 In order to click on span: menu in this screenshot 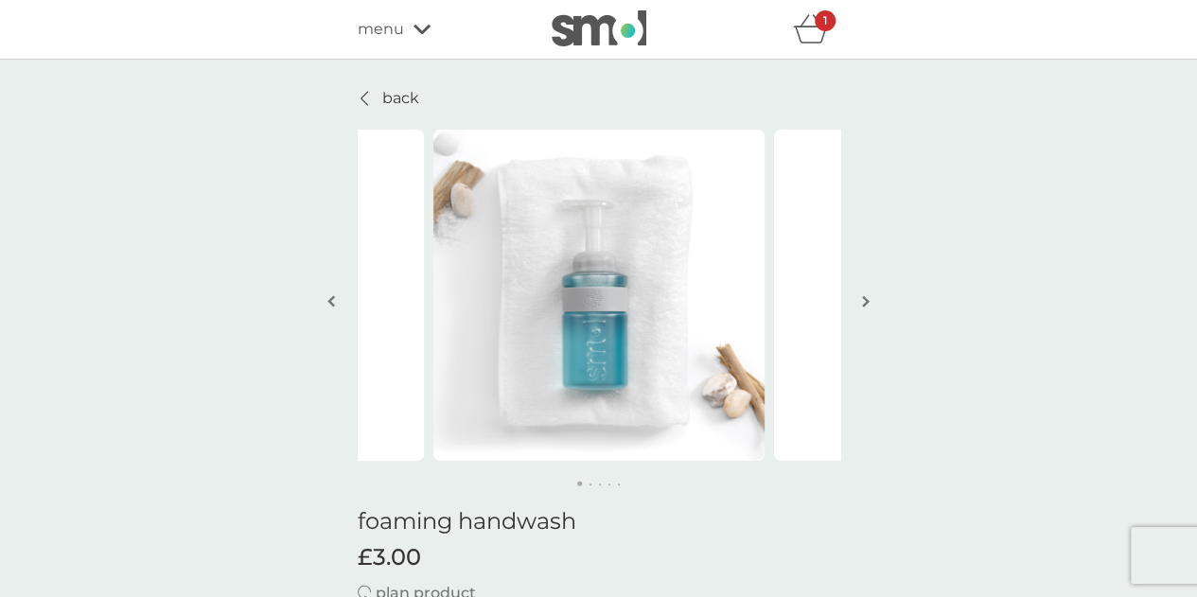, I will do `click(380, 29)`.